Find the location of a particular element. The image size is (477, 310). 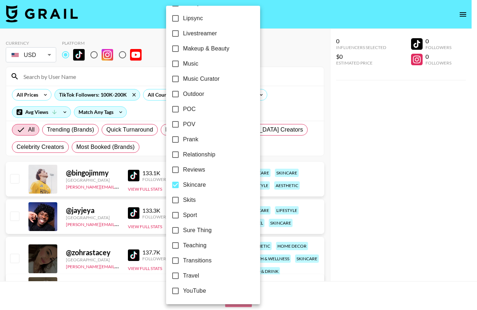

span: POV is located at coordinates (189, 124).